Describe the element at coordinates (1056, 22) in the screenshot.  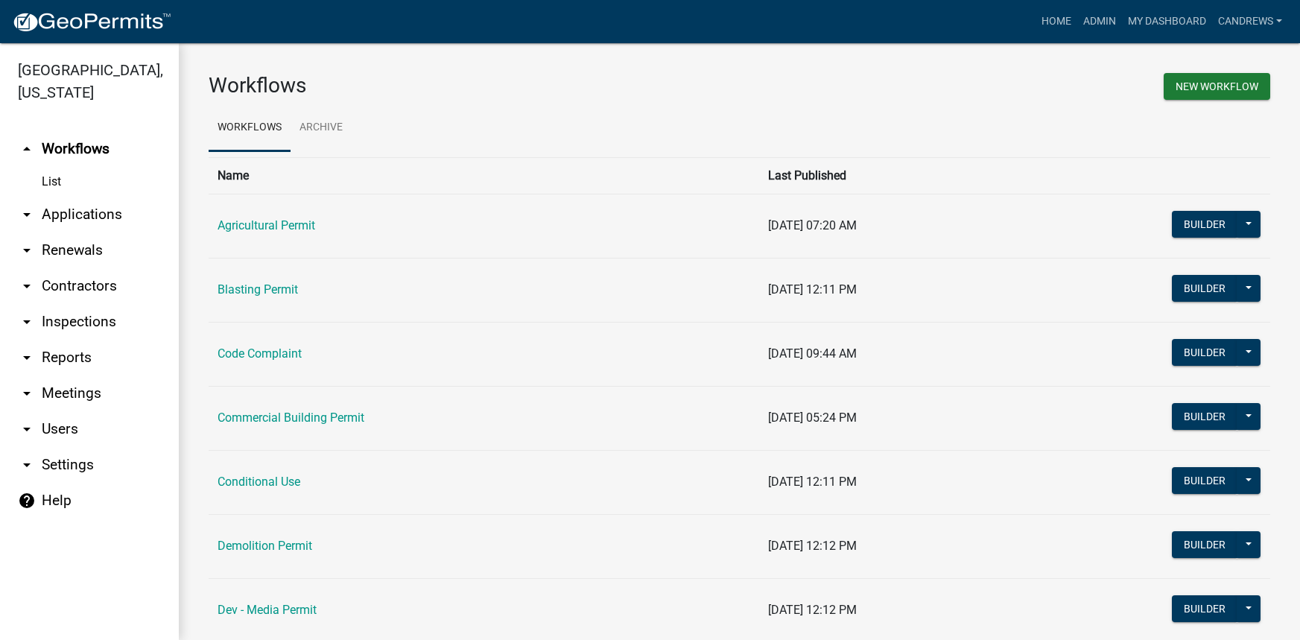
I see `a: Home` at that location.